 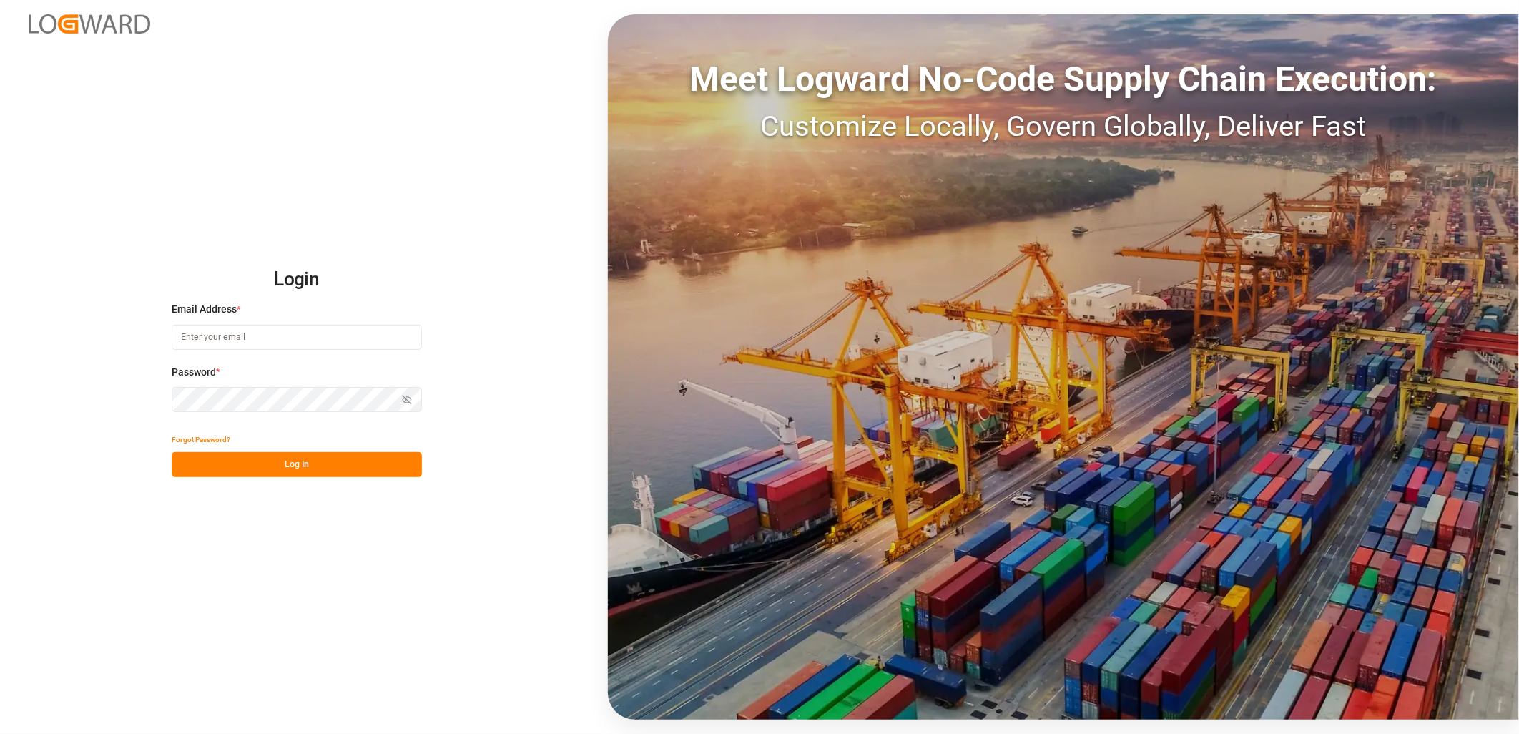 What do you see at coordinates (297, 464) in the screenshot?
I see `button: Log In` at bounding box center [297, 464].